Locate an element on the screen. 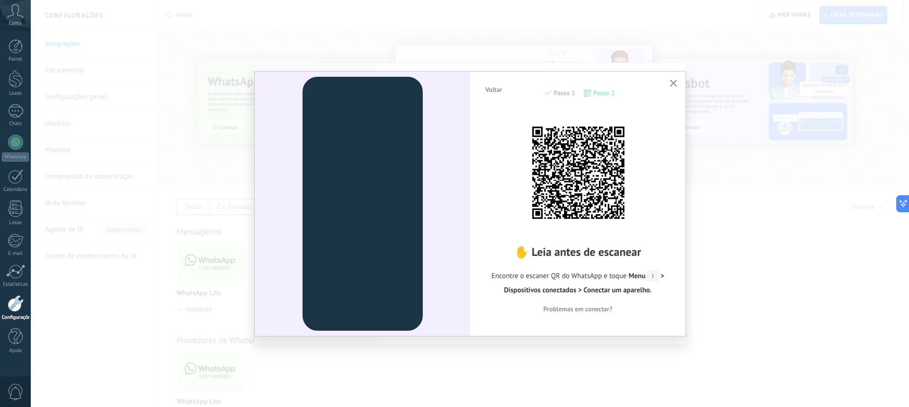 The image size is (909, 407). span: Encontre o escaner QR do WhatsApp e toque is located at coordinates (577, 283).